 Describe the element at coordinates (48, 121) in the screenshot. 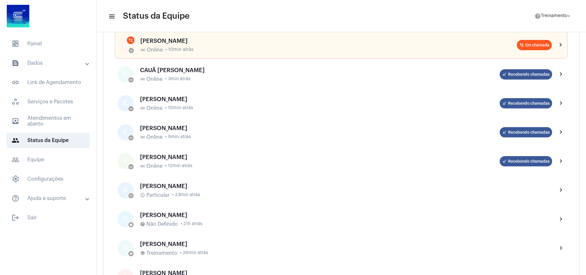

I see `span: Atendimentos em aberto` at that location.